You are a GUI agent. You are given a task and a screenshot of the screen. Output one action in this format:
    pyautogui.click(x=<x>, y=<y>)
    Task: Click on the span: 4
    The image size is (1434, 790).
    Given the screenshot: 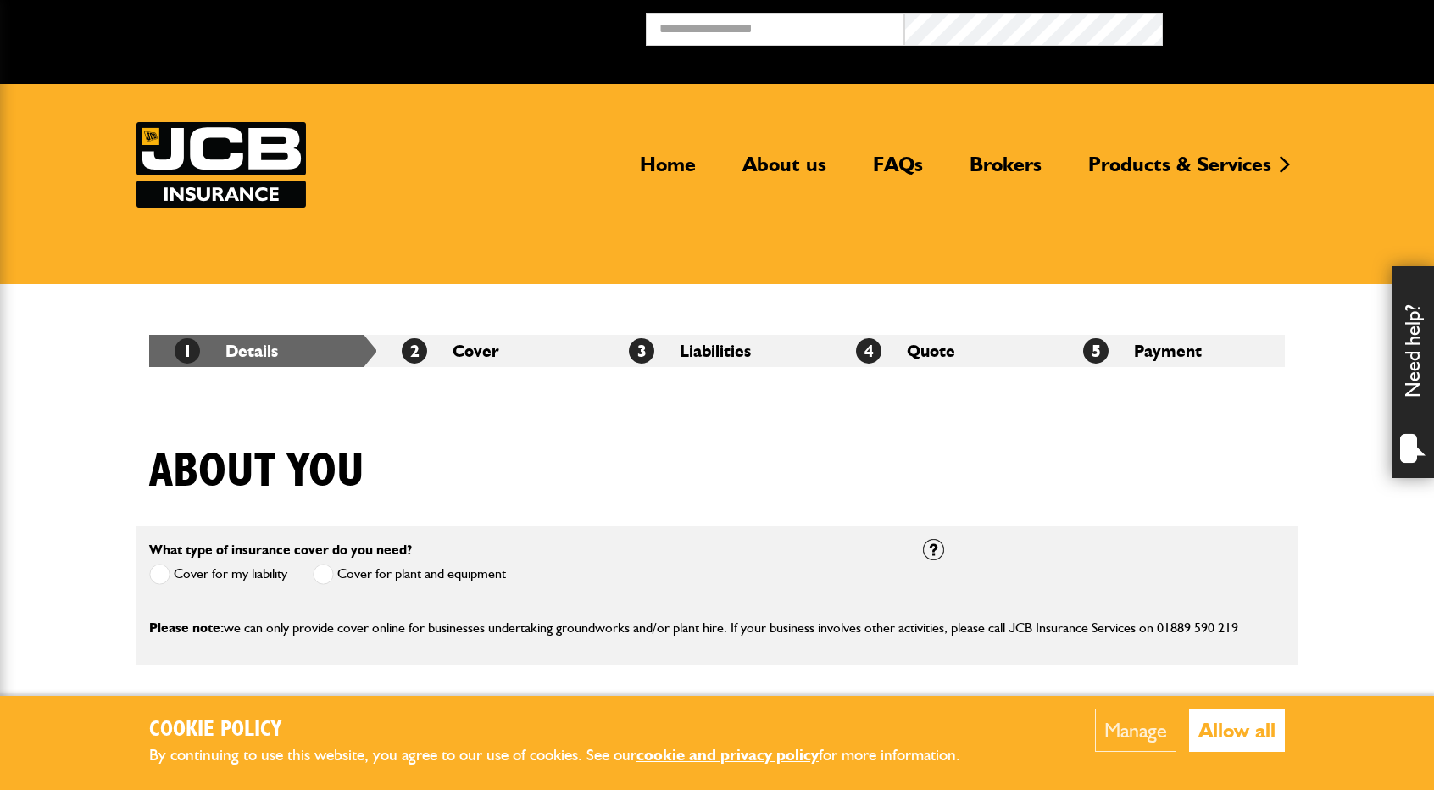 What is the action you would take?
    pyautogui.click(x=869, y=351)
    